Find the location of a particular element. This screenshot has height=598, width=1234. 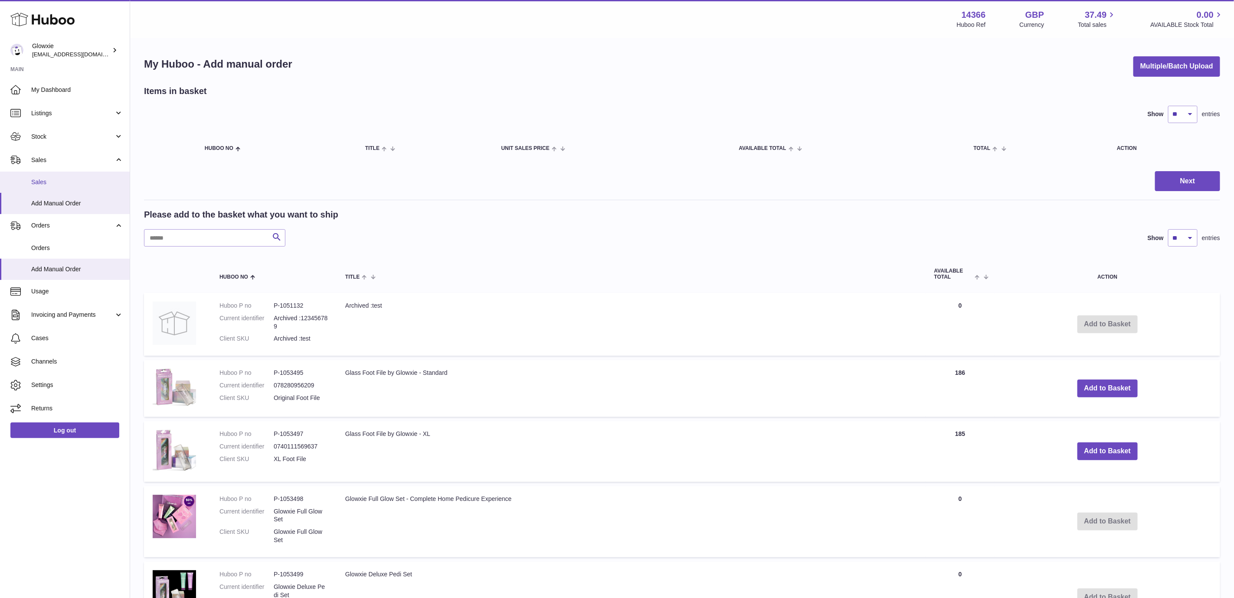

a: Log out is located at coordinates (65, 431).